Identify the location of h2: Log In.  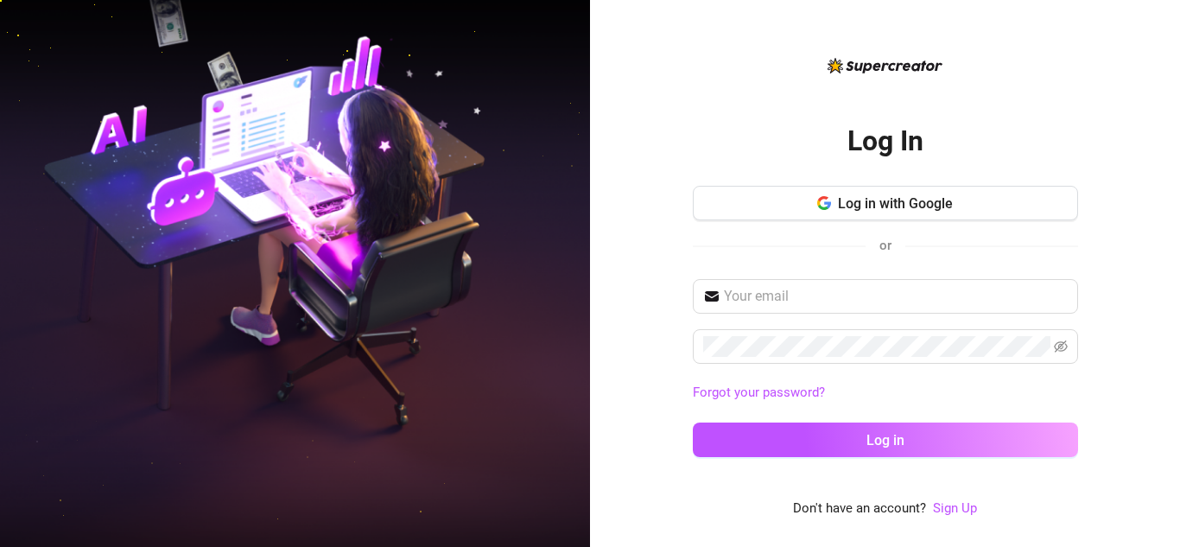
(886, 141).